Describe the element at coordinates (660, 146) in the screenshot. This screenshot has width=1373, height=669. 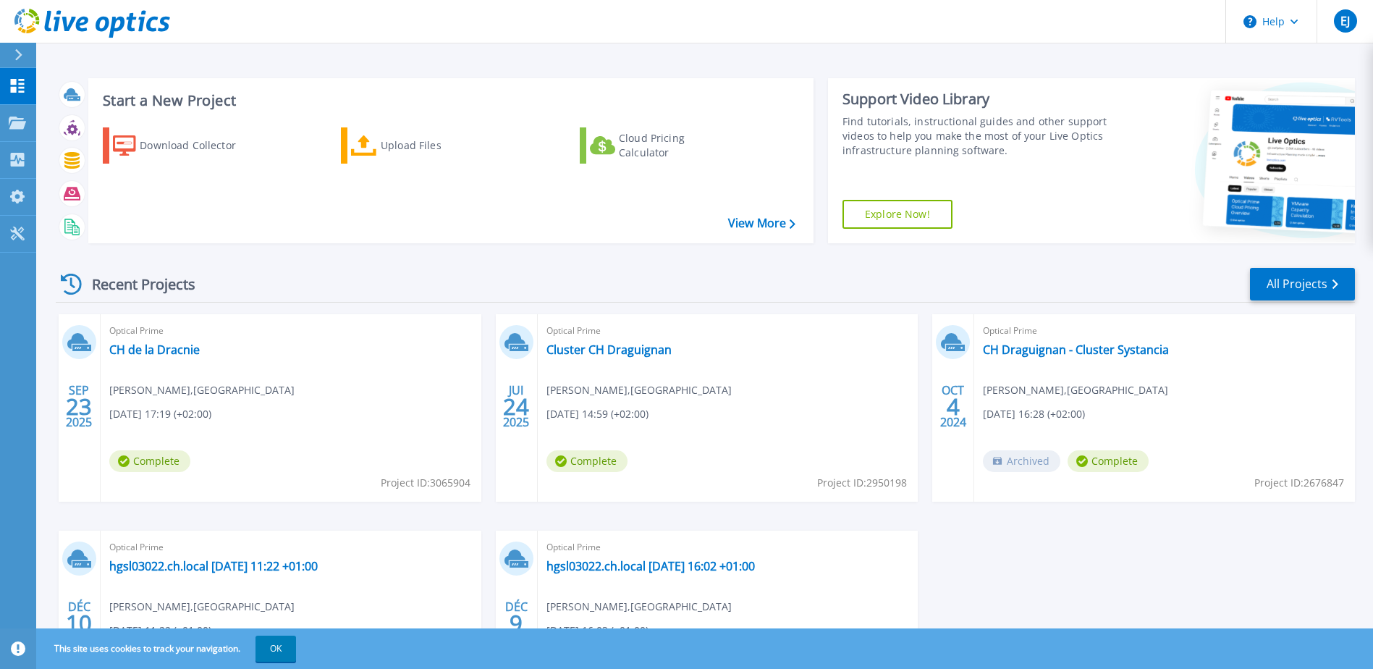
I see `a: Cloud Pricing Calculator` at that location.